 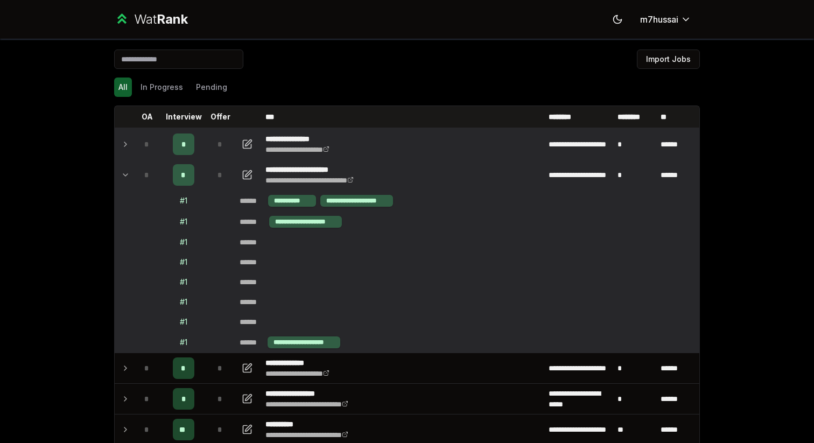 I want to click on button: m7hussai, so click(x=665, y=19).